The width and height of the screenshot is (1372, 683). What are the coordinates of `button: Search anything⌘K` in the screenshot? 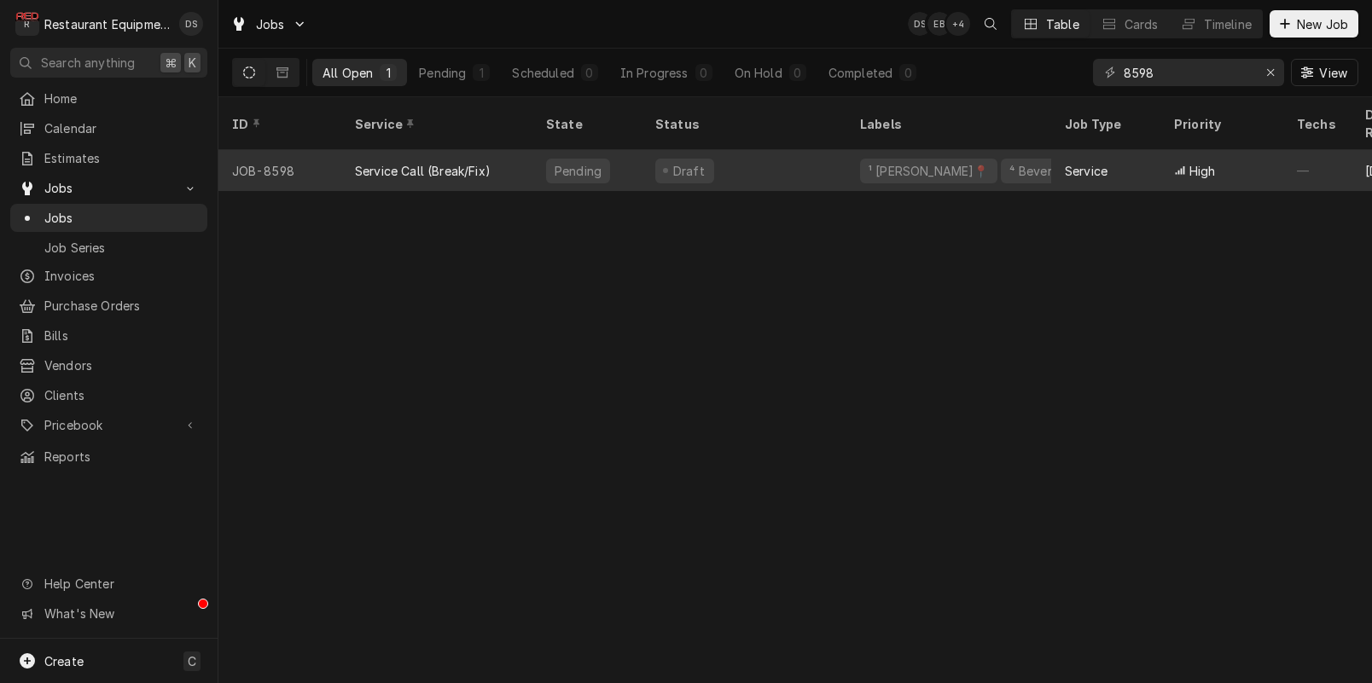 It's located at (108, 62).